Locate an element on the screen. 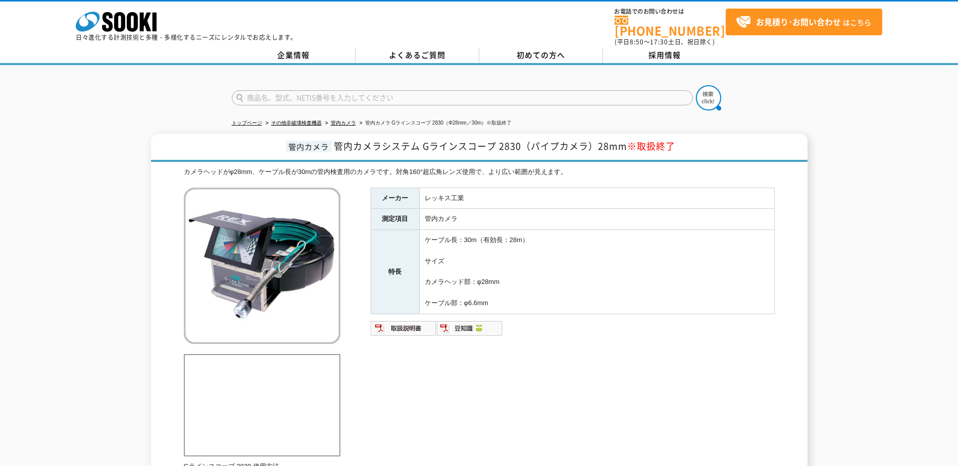 The image size is (958, 466). strong: お見積り･お問い合わせ is located at coordinates (798, 22).